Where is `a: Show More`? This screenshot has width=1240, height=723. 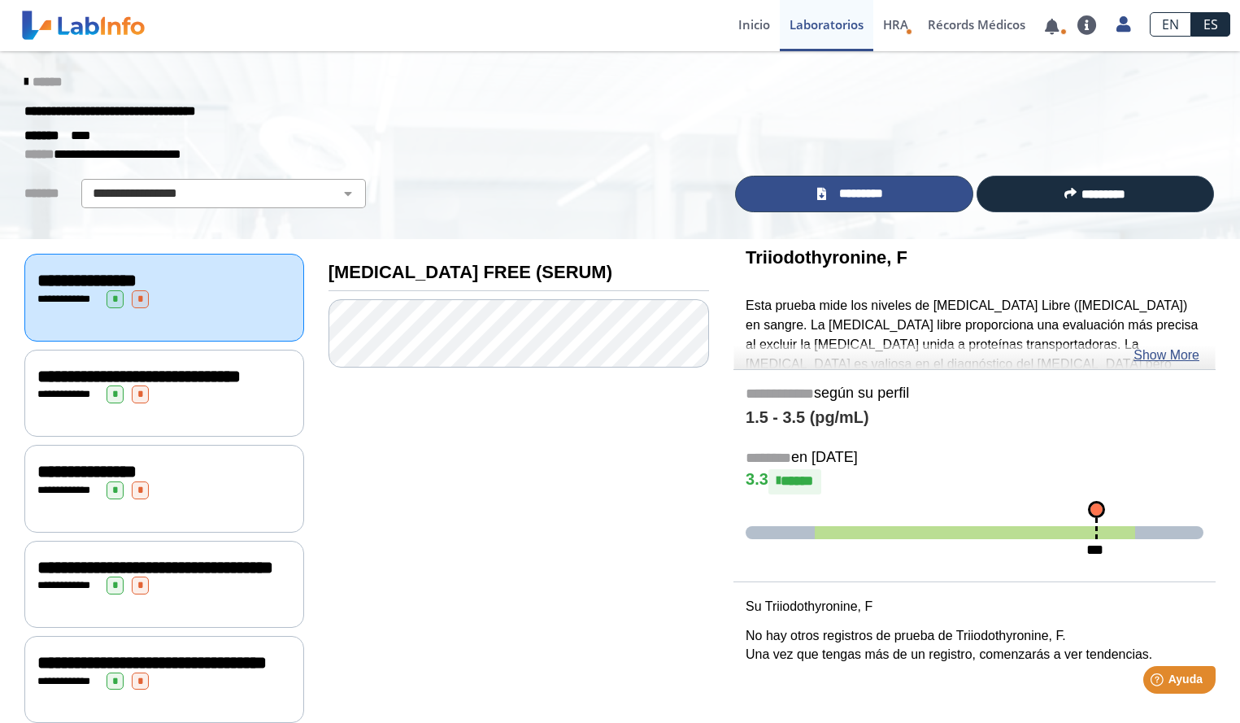
a: Show More is located at coordinates (1166, 355).